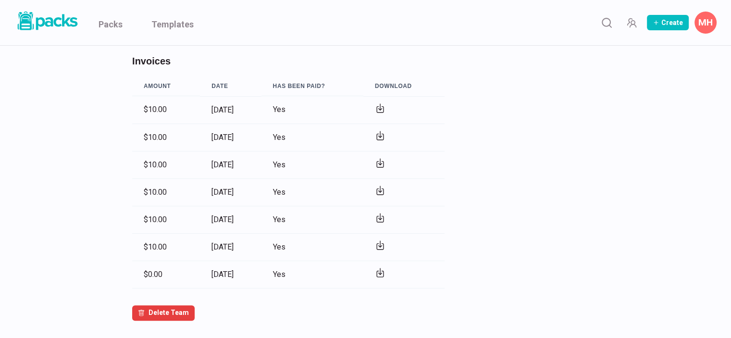 This screenshot has width=731, height=338. What do you see at coordinates (706, 23) in the screenshot?
I see `button: Matthias Herzberg` at bounding box center [706, 23].